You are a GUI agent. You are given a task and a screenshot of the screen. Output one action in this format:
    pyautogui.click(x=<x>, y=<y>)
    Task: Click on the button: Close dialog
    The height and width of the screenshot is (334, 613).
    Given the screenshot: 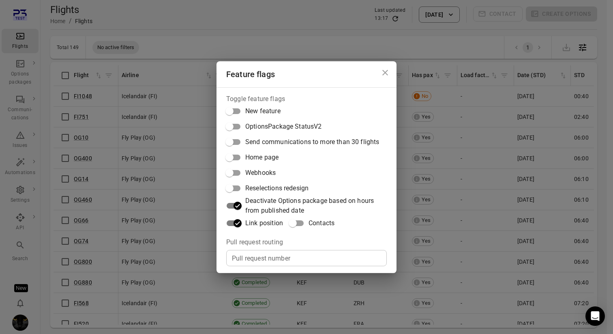 What is the action you would take?
    pyautogui.click(x=385, y=73)
    